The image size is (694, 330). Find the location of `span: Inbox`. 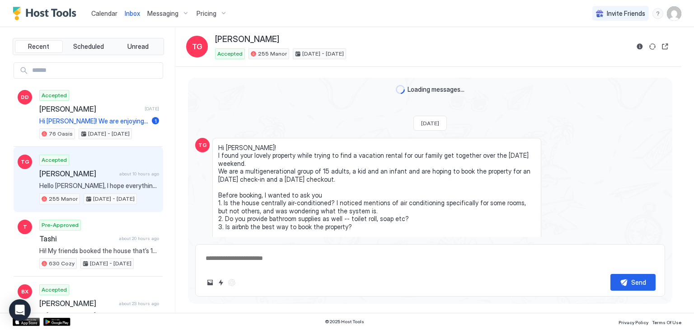

span: Inbox is located at coordinates (132, 13).